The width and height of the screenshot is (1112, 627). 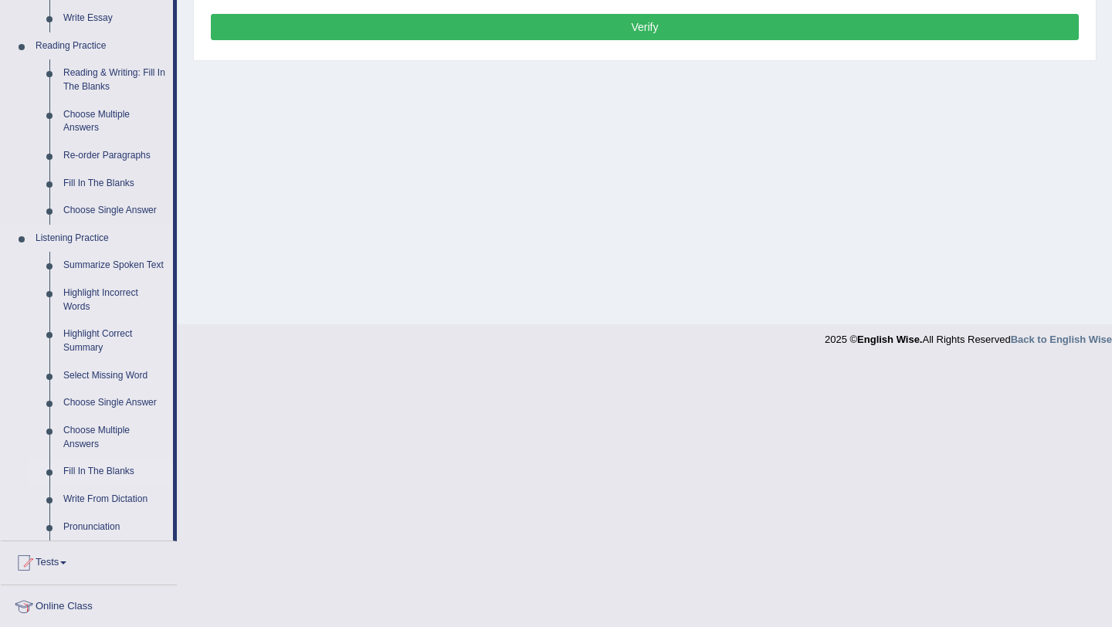 I want to click on a: Pronunciation, so click(x=114, y=527).